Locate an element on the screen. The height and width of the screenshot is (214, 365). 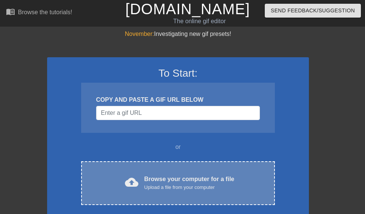
span: Send Feedback/Suggestion is located at coordinates (313, 10).